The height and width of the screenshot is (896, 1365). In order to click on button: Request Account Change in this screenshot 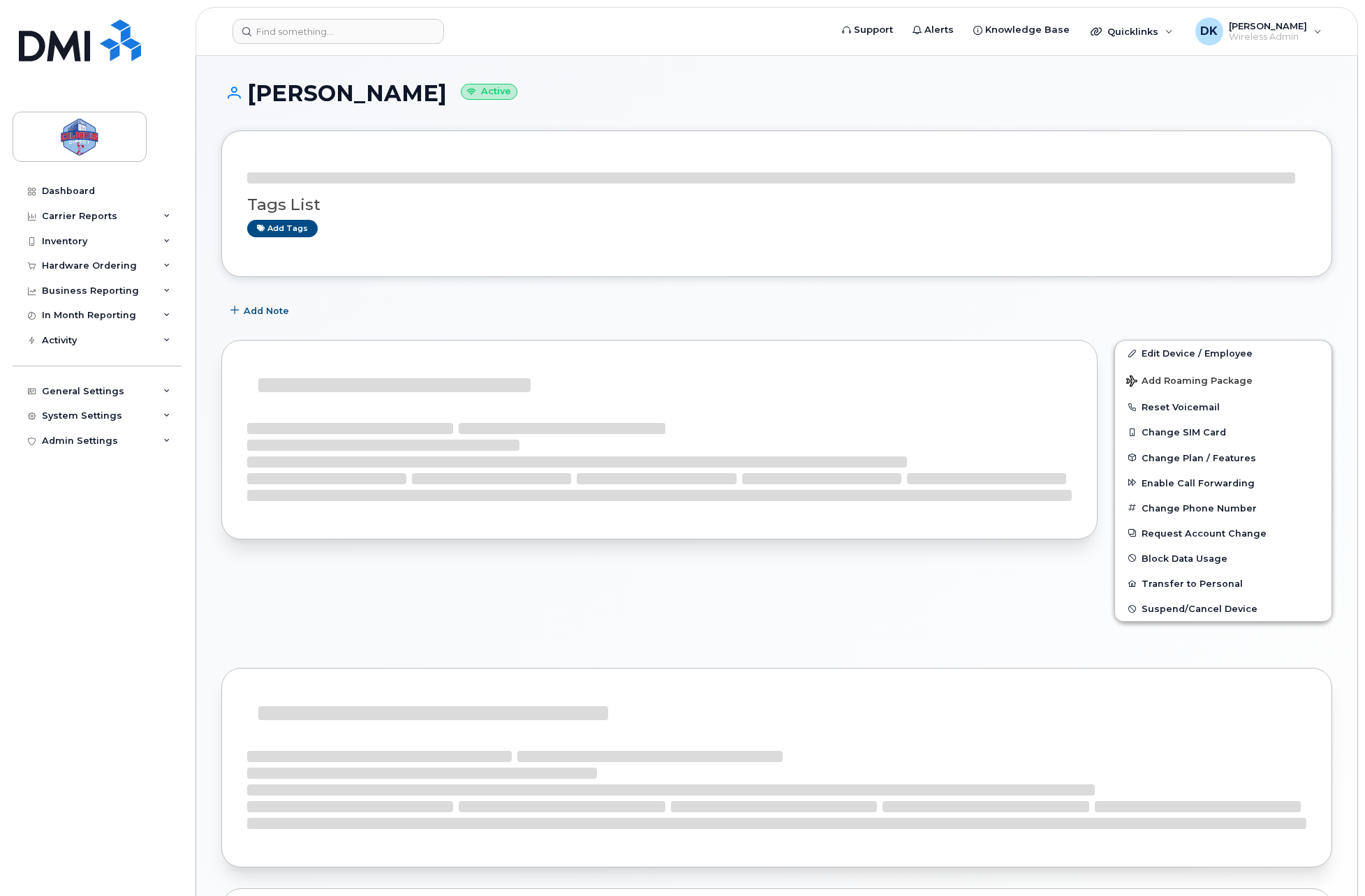, I will do `click(1222, 533)`.